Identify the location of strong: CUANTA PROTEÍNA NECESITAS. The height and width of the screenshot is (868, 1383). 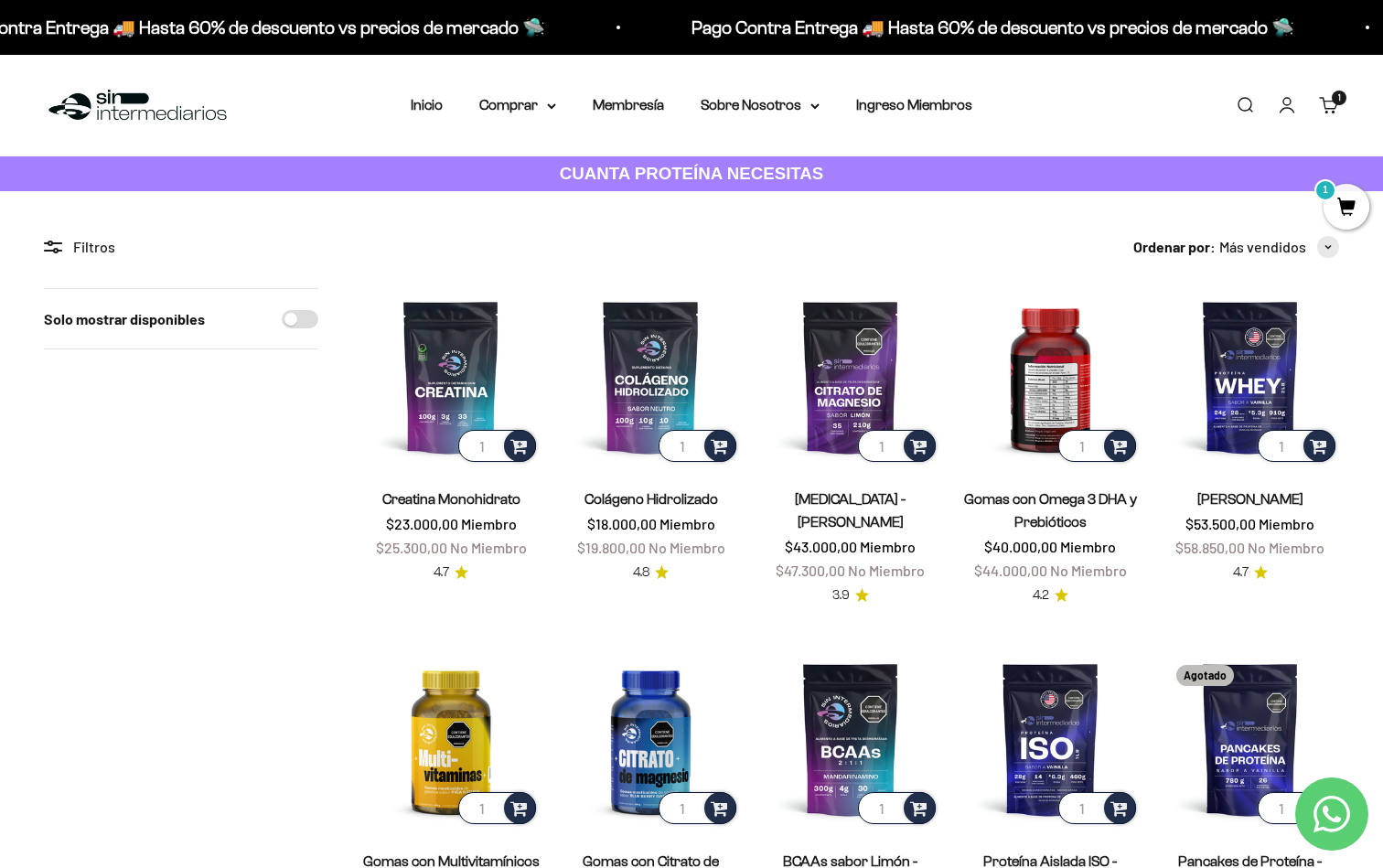
(692, 173).